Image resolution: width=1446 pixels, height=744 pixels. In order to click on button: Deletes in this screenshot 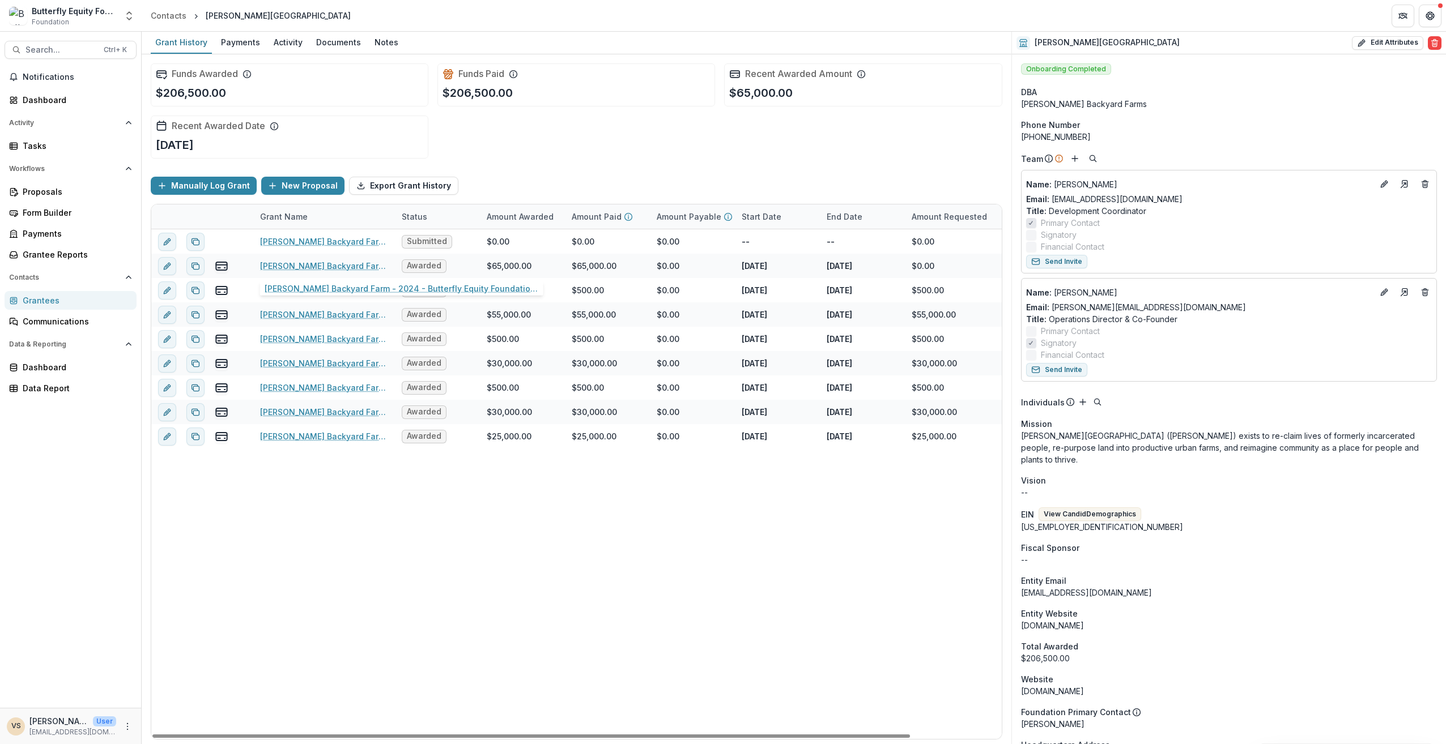, I will do `click(1425, 184)`.